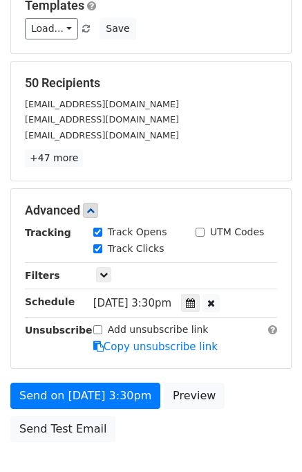 The height and width of the screenshot is (472, 302). I want to click on label: Add unsubscribe link, so click(158, 329).